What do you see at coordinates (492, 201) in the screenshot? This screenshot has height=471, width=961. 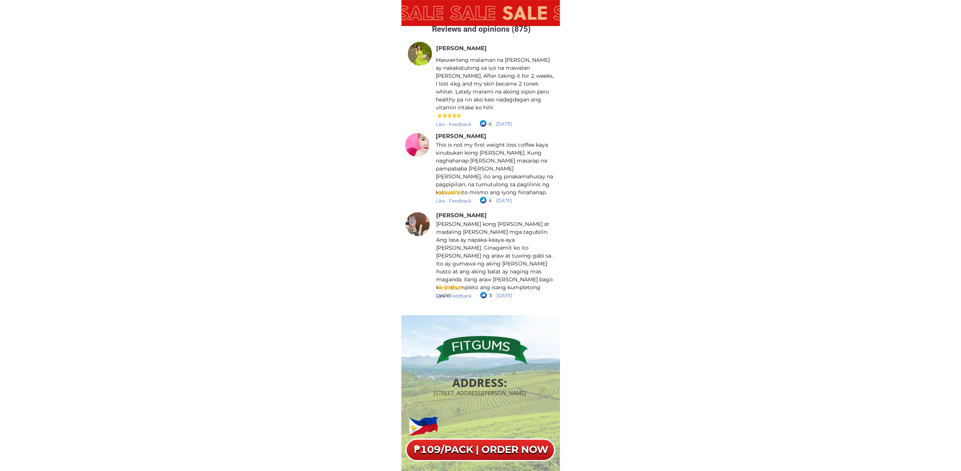 I see `p: 4` at bounding box center [492, 201].